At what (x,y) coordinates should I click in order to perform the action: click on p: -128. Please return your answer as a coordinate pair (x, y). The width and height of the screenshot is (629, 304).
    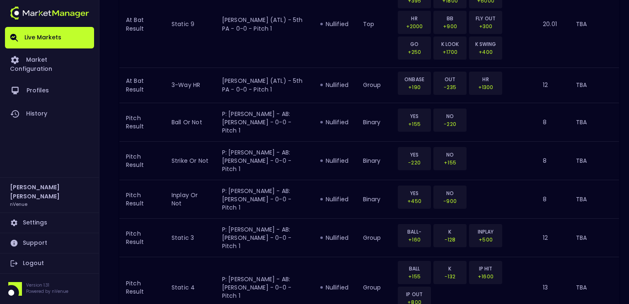
    Looking at the image, I should click on (450, 240).